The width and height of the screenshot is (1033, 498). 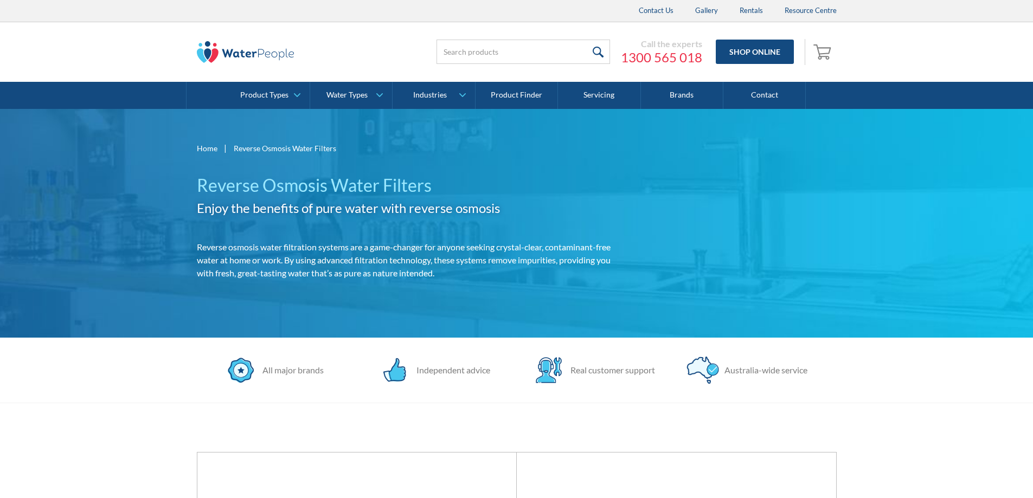 What do you see at coordinates (764, 95) in the screenshot?
I see `a: Contact` at bounding box center [764, 95].